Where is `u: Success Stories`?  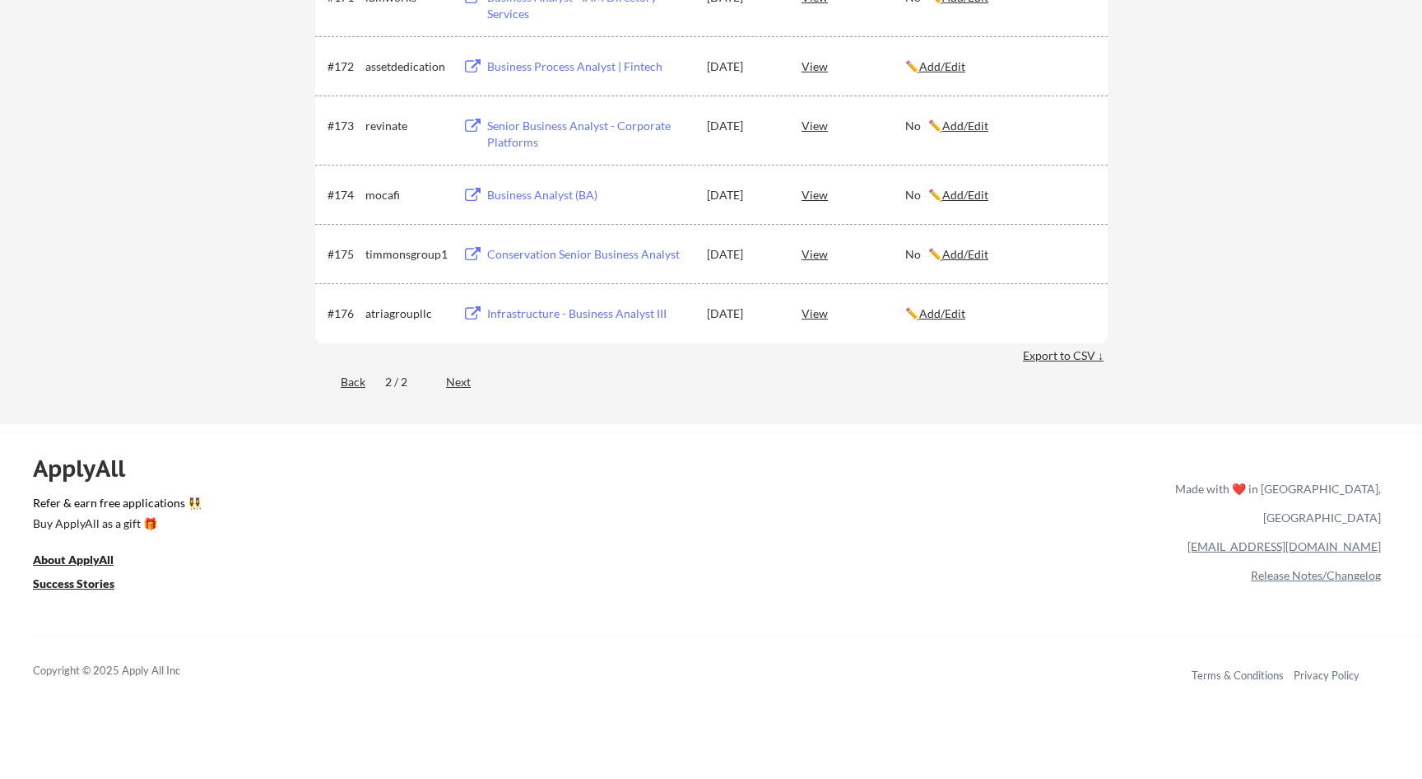
u: Success Stories is located at coordinates (73, 583).